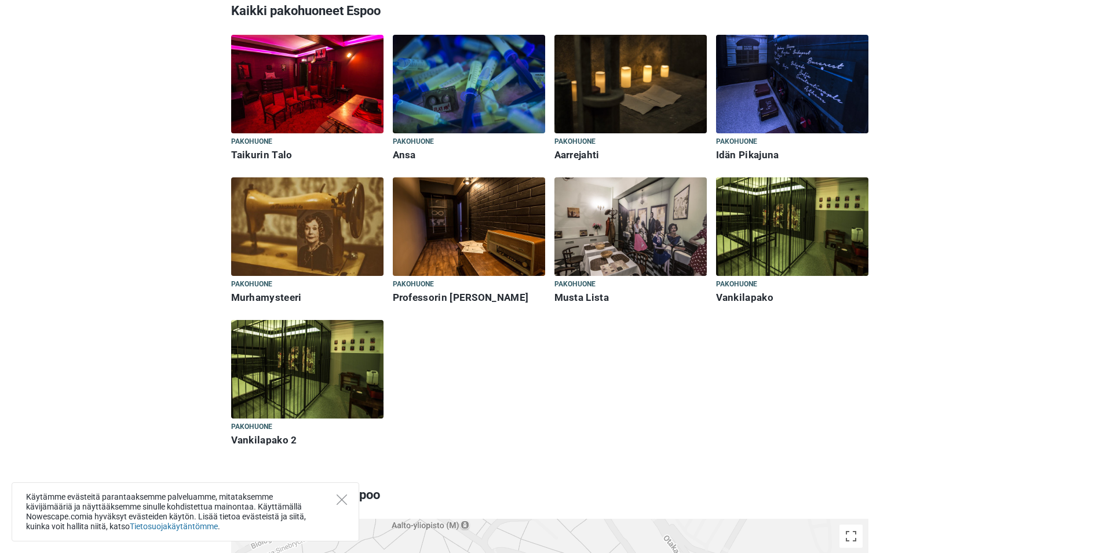 The width and height of the screenshot is (1099, 553). What do you see at coordinates (185, 512) in the screenshot?
I see `div: Käytämme evästeitä parantaaksemme palveluamme, mitataksemme kävijämääriä ja näyttääksemme sinulle...` at bounding box center [185, 512].